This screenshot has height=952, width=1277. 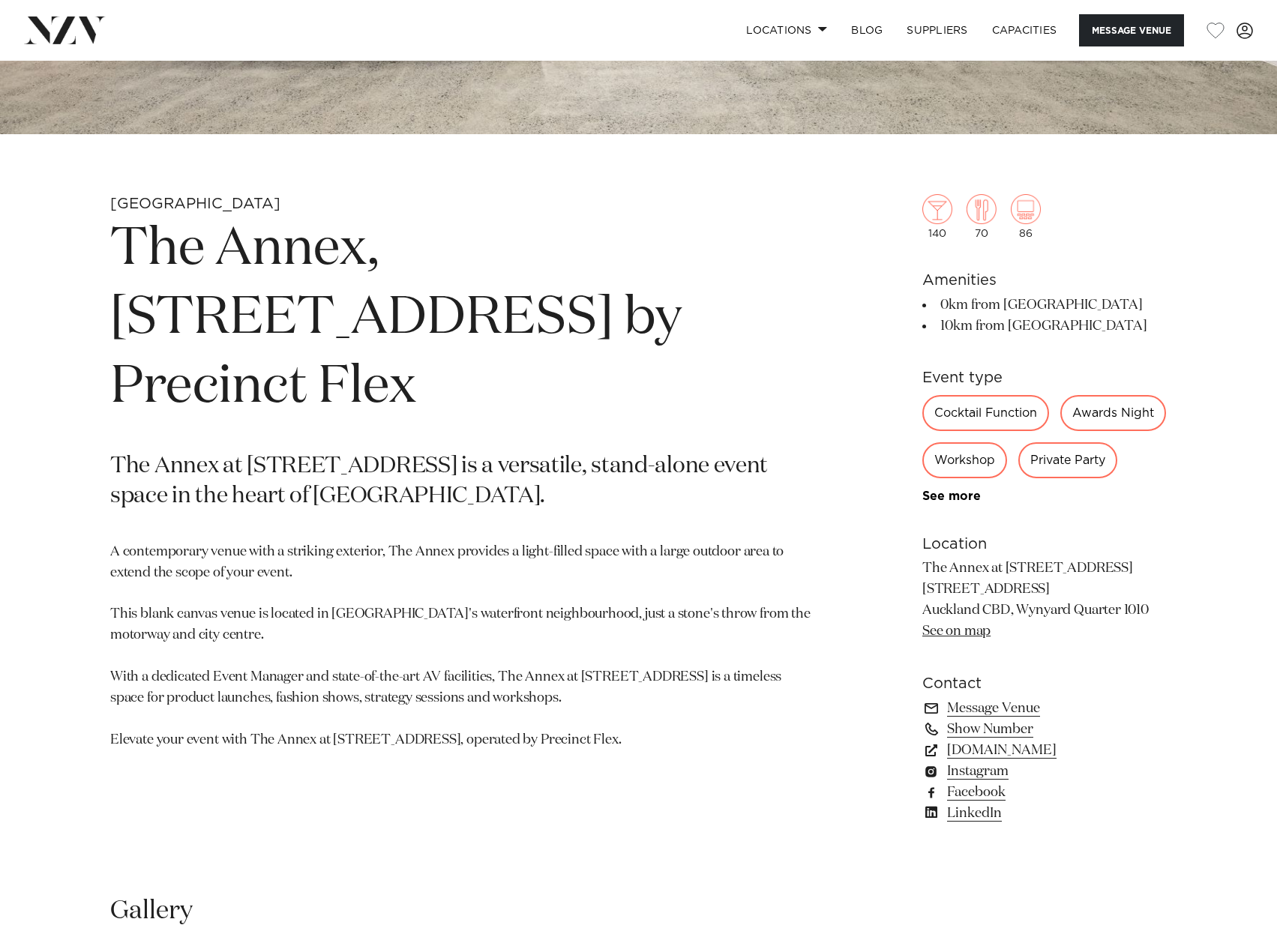 I want to click on h6: Event type, so click(x=1044, y=378).